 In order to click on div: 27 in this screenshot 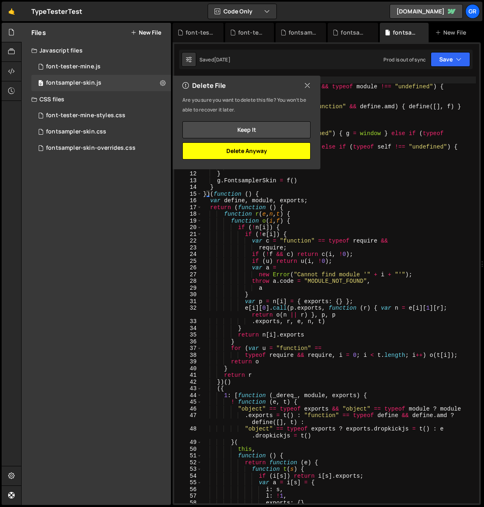, I will do `click(188, 275)`.